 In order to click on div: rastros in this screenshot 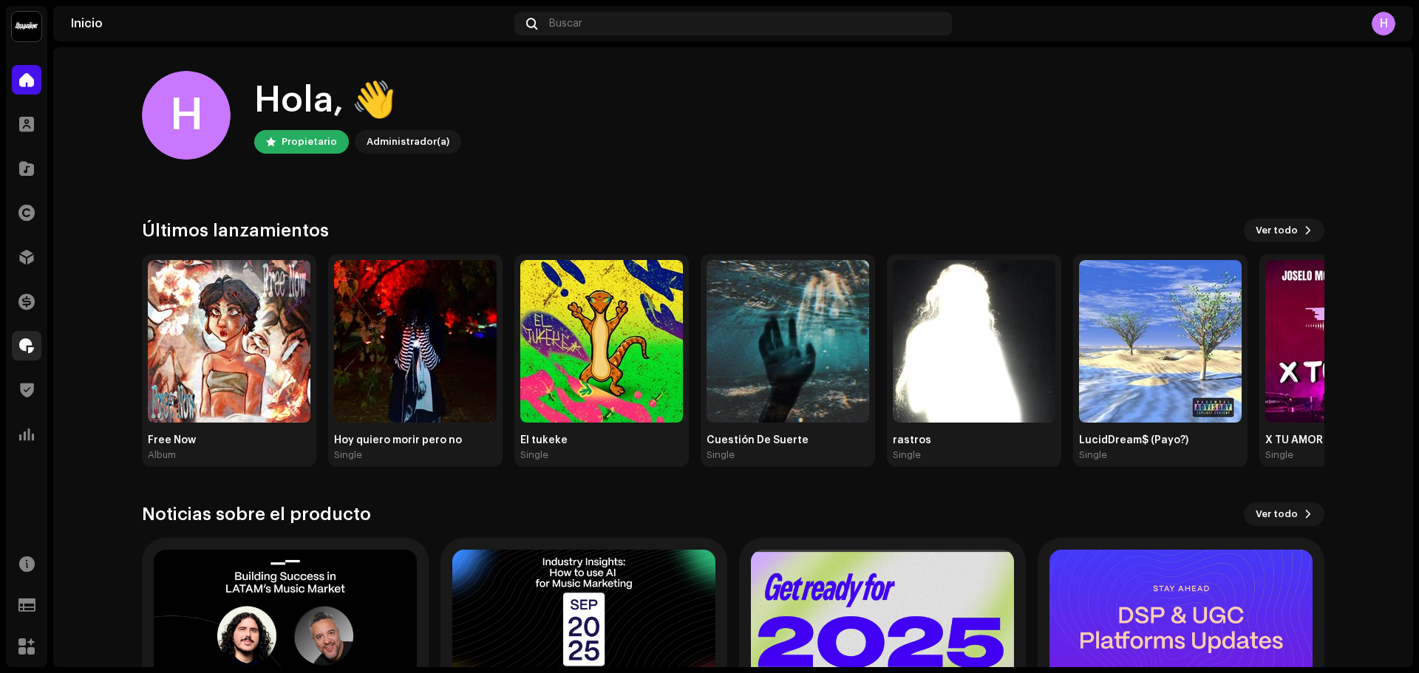, I will do `click(974, 440)`.